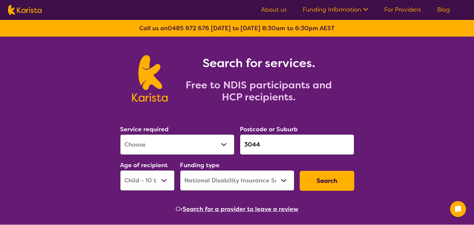 The image size is (474, 225). What do you see at coordinates (327, 181) in the screenshot?
I see `button: Search` at bounding box center [327, 181].